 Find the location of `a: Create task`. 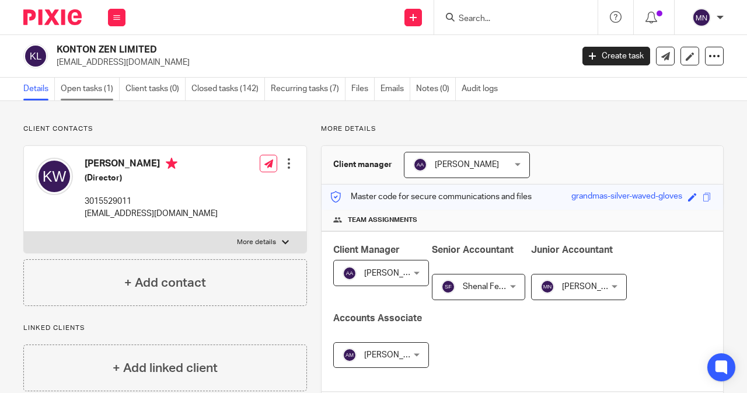

a: Create task is located at coordinates (616, 56).